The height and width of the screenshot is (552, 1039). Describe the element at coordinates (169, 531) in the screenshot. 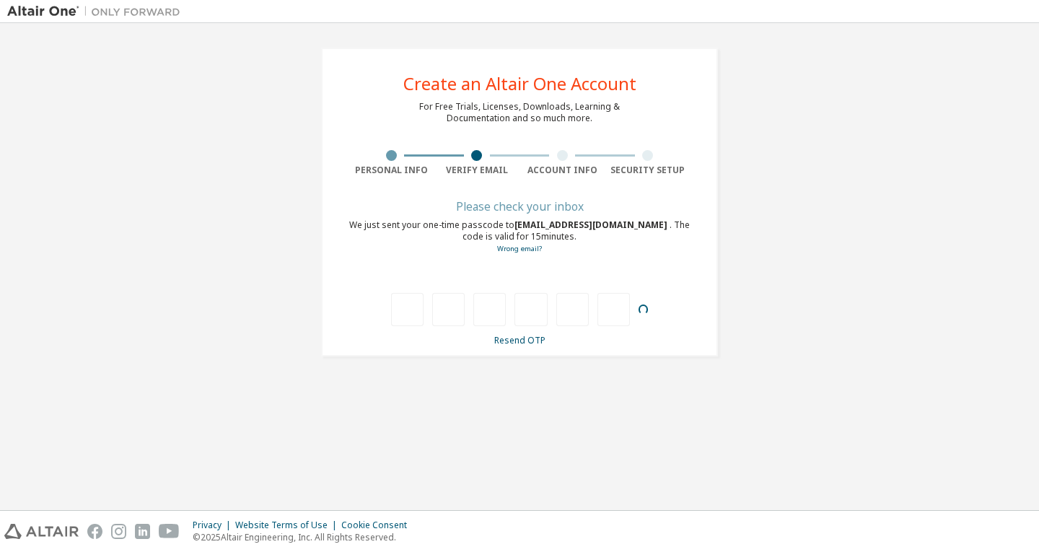

I see `img: youtube.svg` at that location.